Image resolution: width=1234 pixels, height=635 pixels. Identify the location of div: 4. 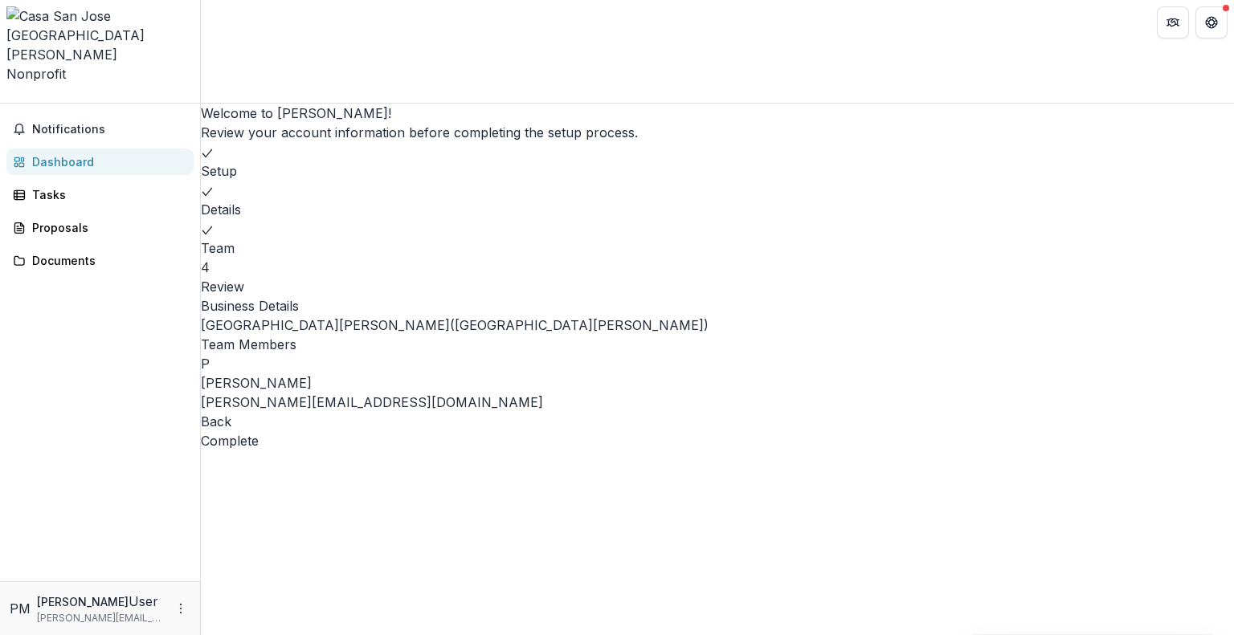
(717, 267).